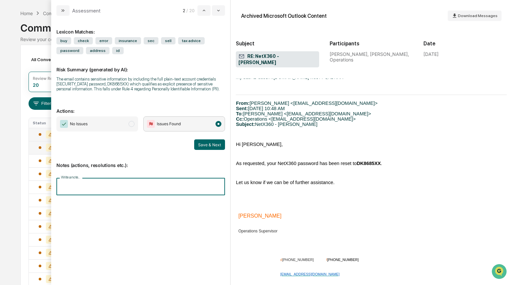 This screenshot has width=512, height=285. Describe the element at coordinates (49, 78) in the screenshot. I see `div: Review Required` at that location.